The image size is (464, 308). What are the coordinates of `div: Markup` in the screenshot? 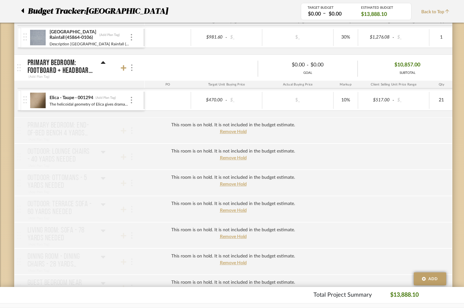 It's located at (345, 84).